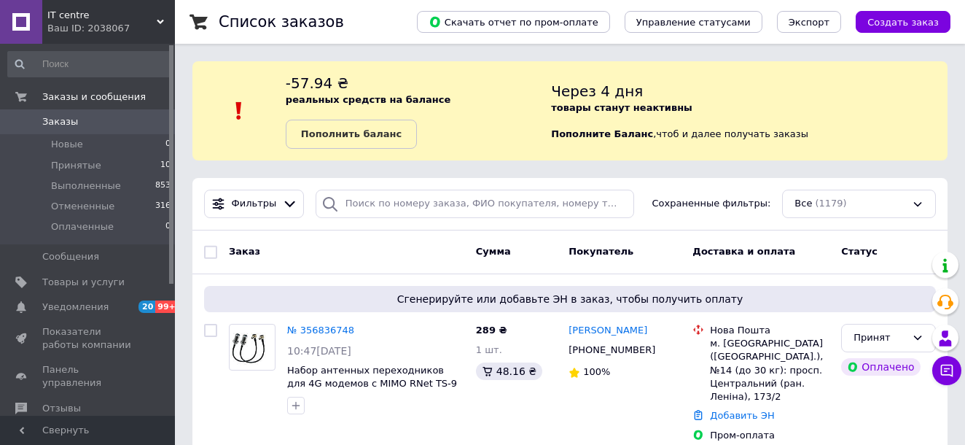 The height and width of the screenshot is (445, 965). What do you see at coordinates (896, 21) in the screenshot?
I see `a: Создать заказ` at bounding box center [896, 21].